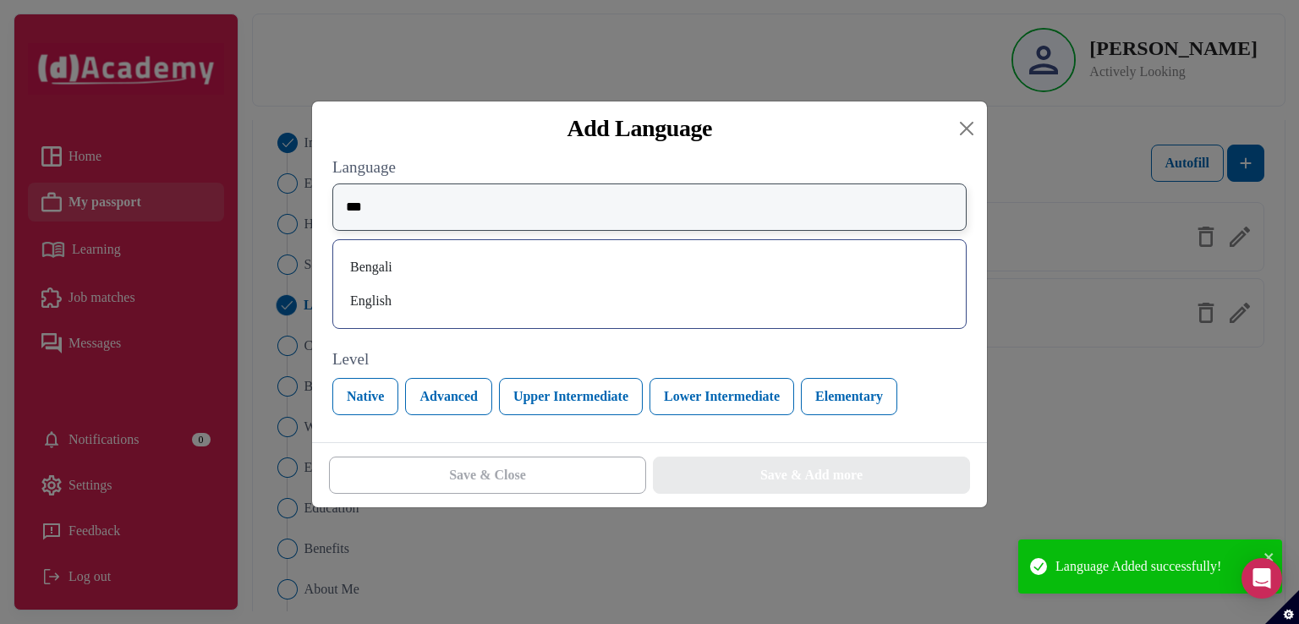 The width and height of the screenshot is (1299, 624). What do you see at coordinates (487, 475) in the screenshot?
I see `div: Save & Close` at bounding box center [487, 475].